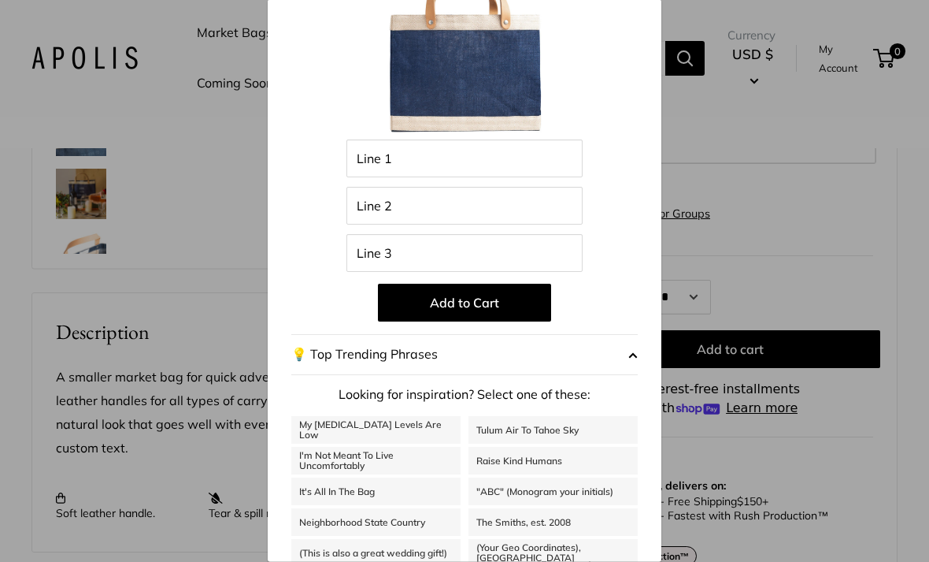 This screenshot has height=562, width=929. I want to click on p: Looking for inspiration? Select one of these:, so click(465, 395).